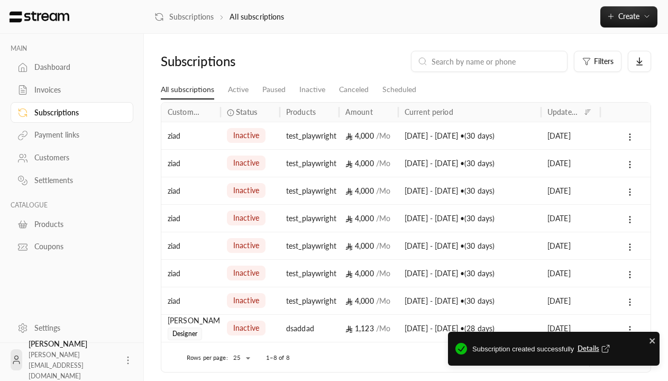 This screenshot has height=381, width=668. I want to click on div: dsaddad, so click(309, 328).